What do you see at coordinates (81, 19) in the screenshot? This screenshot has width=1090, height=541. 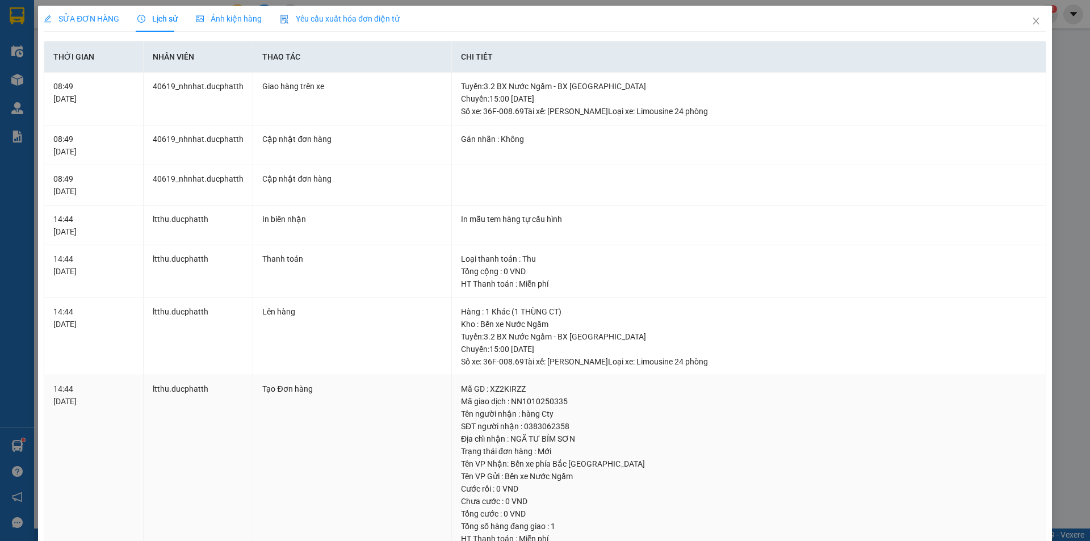 I see `span: SỬA ĐƠN HÀNG` at bounding box center [81, 19].